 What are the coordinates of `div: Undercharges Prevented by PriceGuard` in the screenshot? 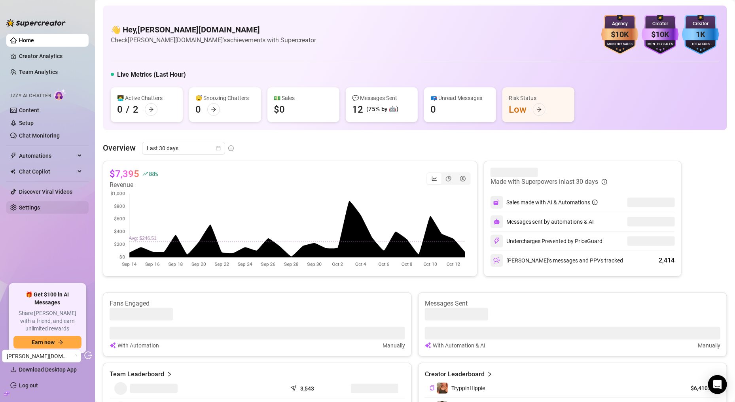 It's located at (547, 241).